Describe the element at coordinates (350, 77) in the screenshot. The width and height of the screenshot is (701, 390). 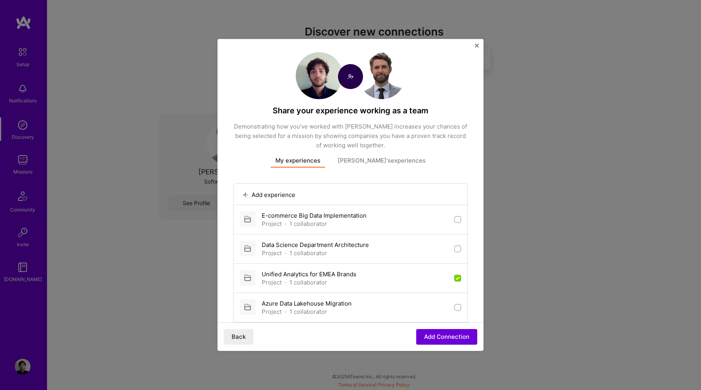
I see `img: Connect` at that location.